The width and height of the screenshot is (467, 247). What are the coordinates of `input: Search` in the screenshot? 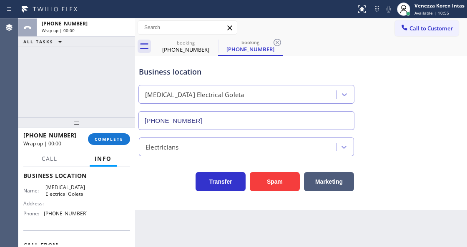 It's located at (187, 28).